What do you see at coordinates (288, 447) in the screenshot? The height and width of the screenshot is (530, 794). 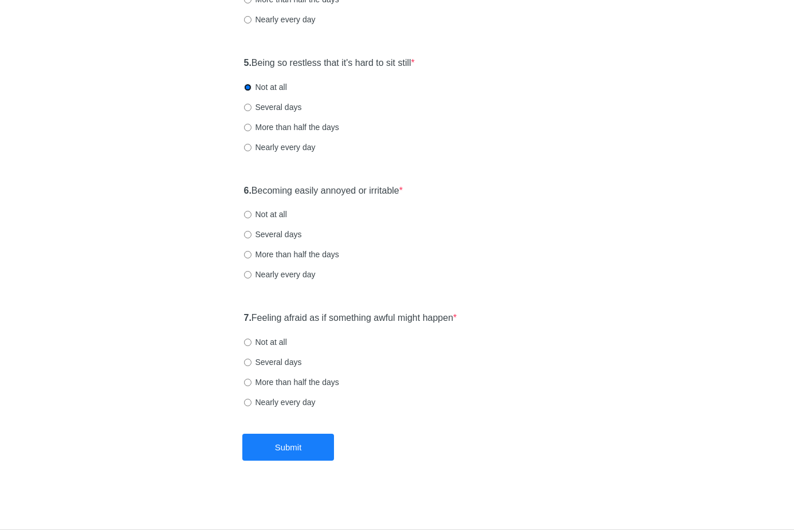 I see `button: Submit` at bounding box center [288, 447].